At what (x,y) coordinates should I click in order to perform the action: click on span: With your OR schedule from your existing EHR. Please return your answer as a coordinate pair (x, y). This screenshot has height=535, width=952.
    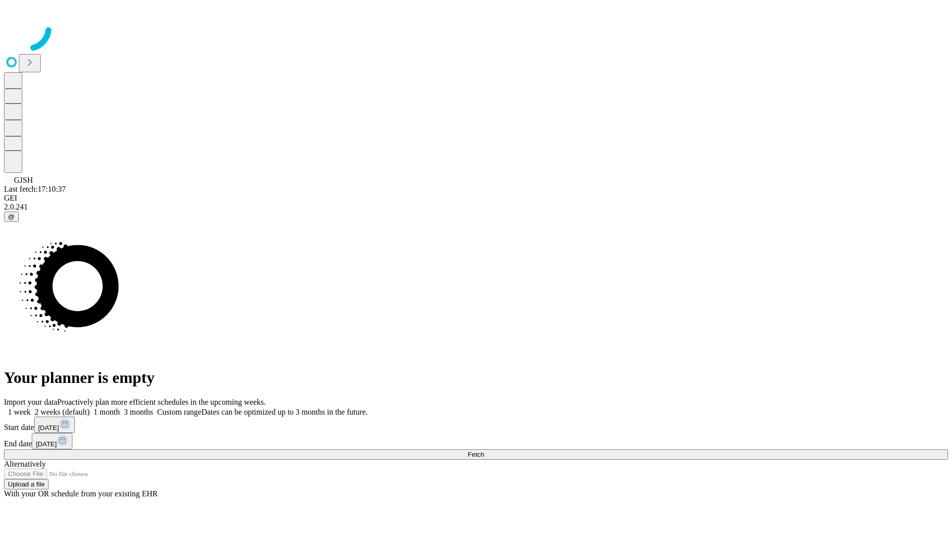
    Looking at the image, I should click on (81, 494).